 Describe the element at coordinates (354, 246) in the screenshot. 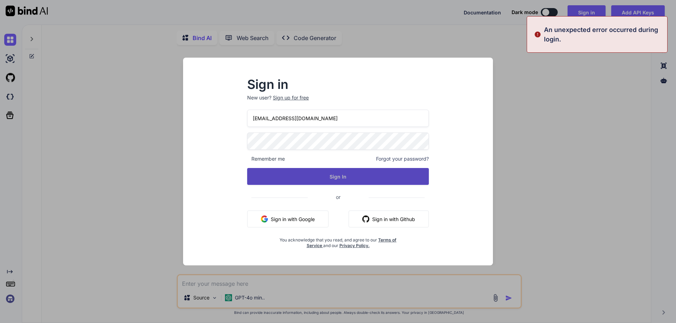

I see `a: Privacy Policy.` at that location.